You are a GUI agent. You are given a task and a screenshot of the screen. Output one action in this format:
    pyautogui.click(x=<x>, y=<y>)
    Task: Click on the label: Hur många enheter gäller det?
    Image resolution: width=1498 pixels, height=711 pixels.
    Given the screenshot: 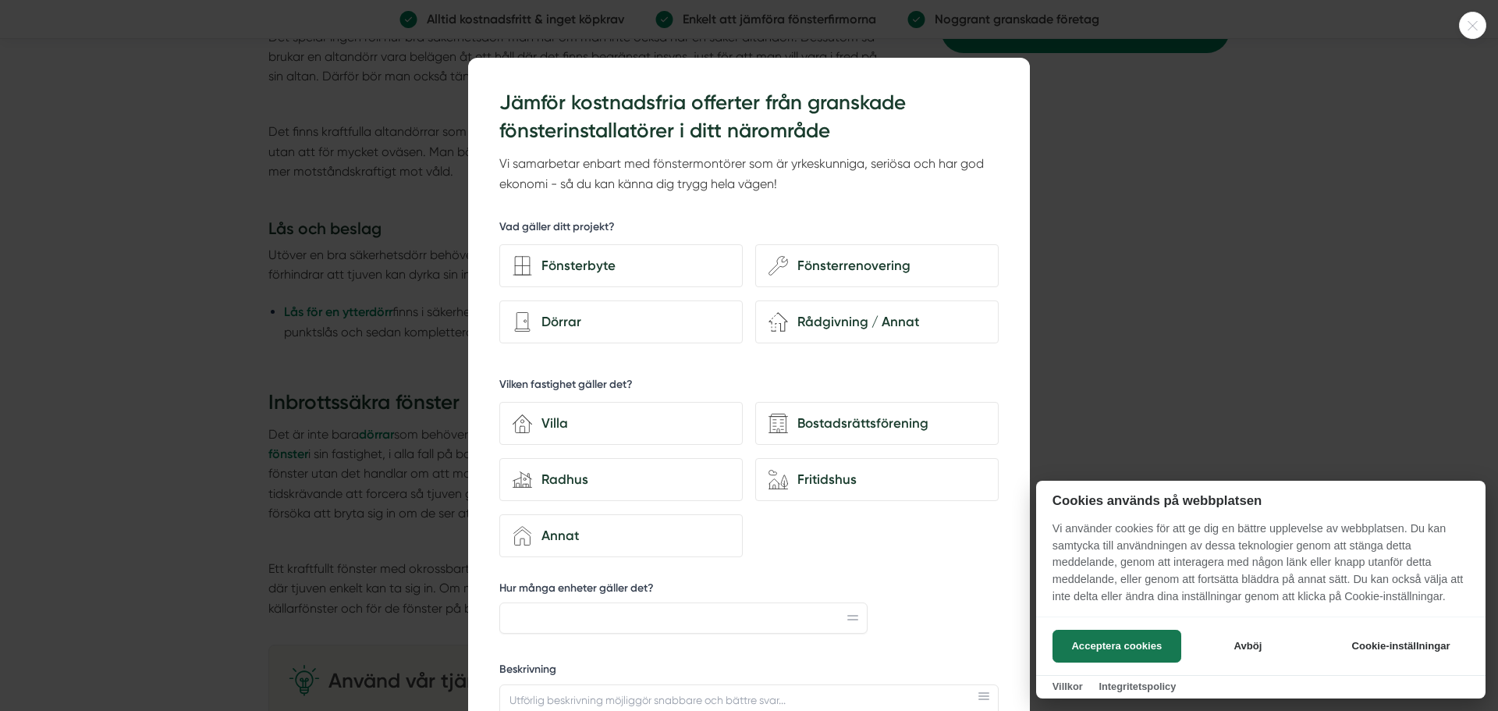 What is the action you would take?
    pyautogui.click(x=684, y=590)
    